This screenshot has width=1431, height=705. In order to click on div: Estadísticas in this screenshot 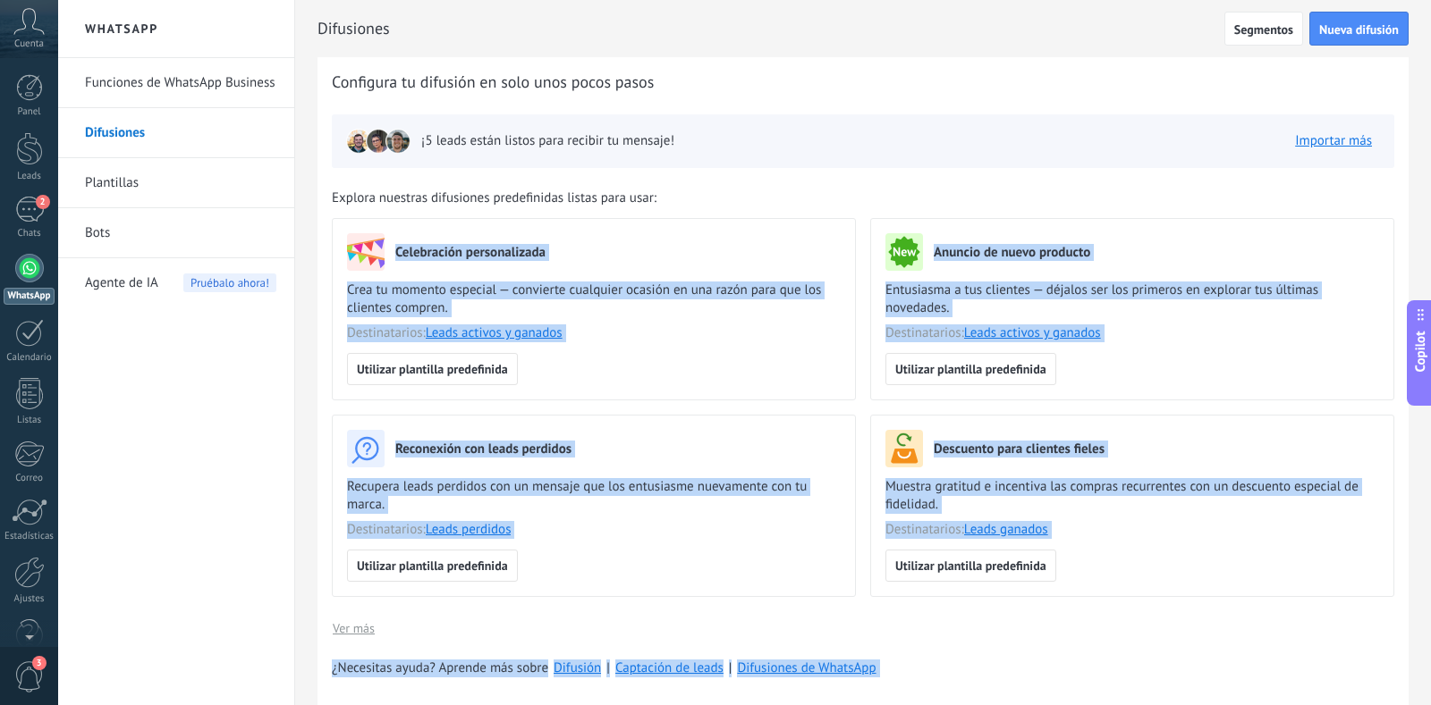, I will do `click(30, 536)`.